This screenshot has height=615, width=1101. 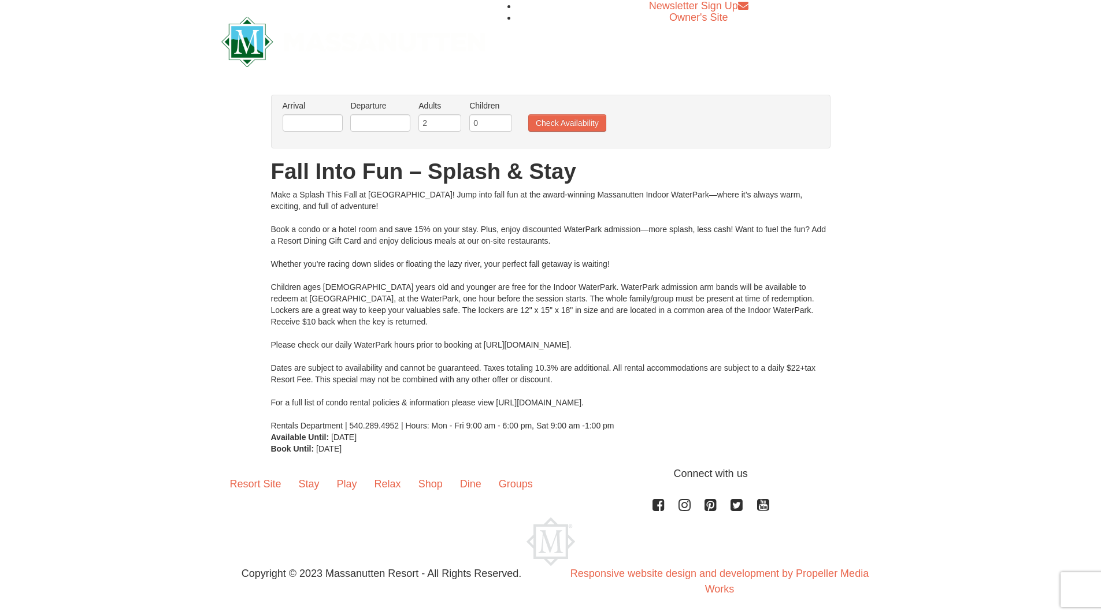 I want to click on a: Responsive website design and development by Propeller Media Works, so click(x=719, y=581).